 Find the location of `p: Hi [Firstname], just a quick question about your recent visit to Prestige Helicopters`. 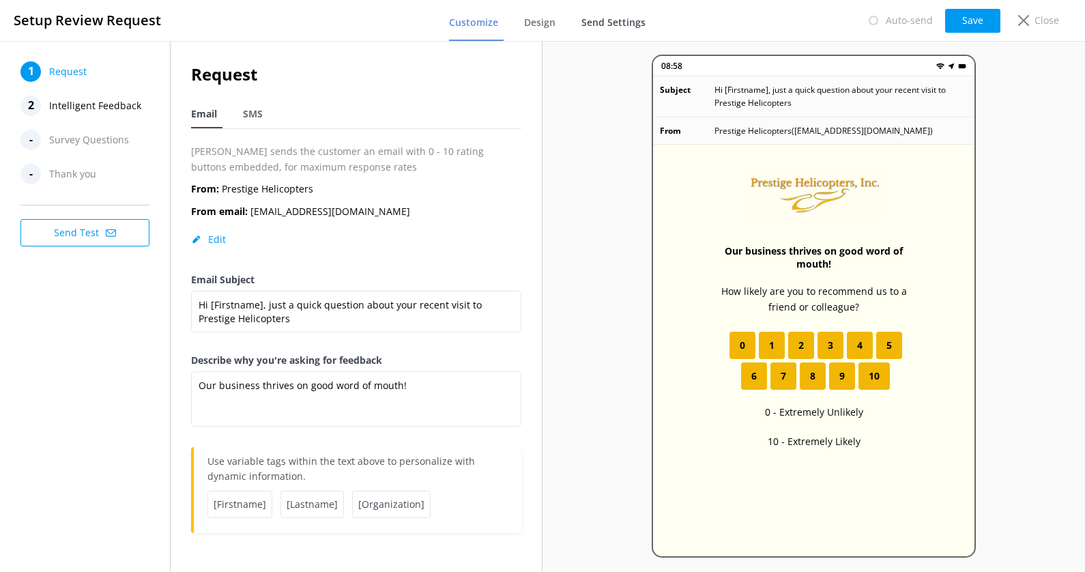

p: Hi [Firstname], just a quick question about your recent visit to Prestige Helicopters is located at coordinates (841, 96).